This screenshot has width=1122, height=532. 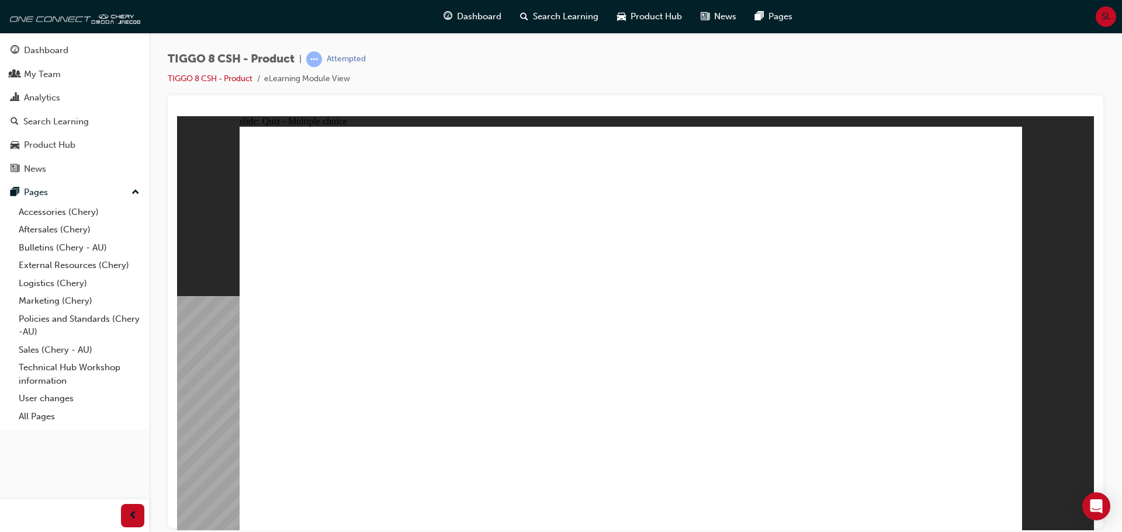 I want to click on div: Search Learning, so click(x=56, y=122).